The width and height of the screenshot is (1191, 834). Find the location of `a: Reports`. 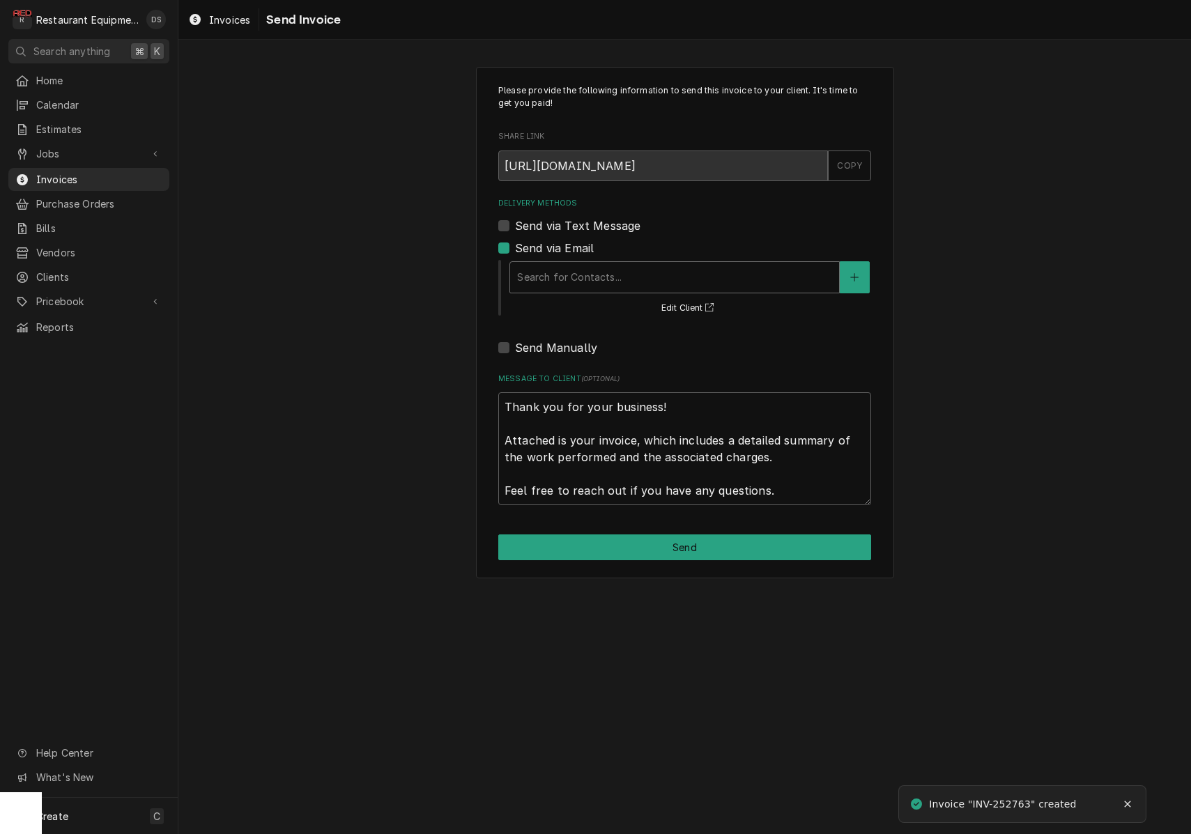

a: Reports is located at coordinates (88, 327).